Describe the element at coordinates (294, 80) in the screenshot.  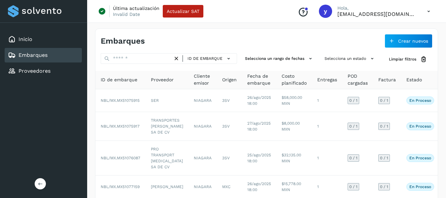
I see `span: Costo planificado` at that location.